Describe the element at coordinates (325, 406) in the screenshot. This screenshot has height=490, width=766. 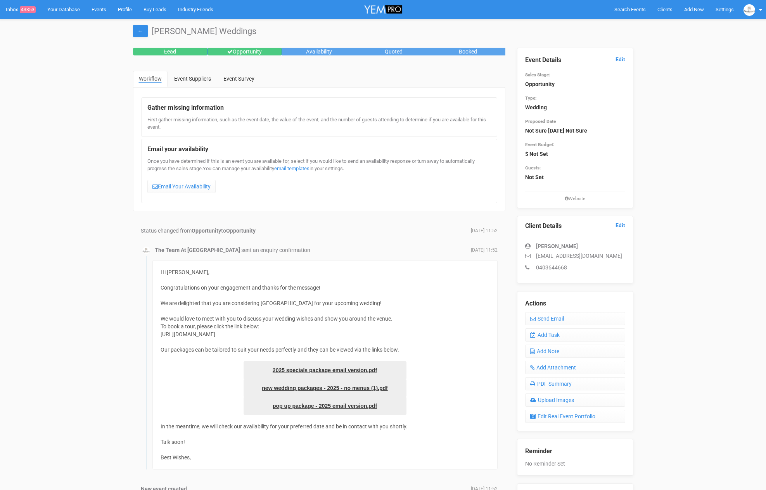
I see `a: pop up package - 2025 email version.pdf` at that location.